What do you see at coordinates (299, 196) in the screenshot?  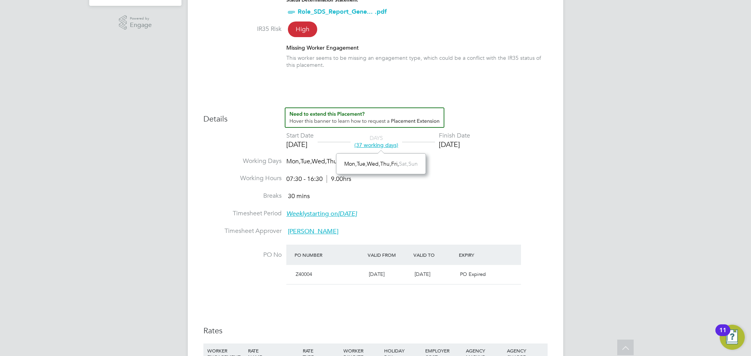 I see `span: 30 mins` at bounding box center [299, 196].